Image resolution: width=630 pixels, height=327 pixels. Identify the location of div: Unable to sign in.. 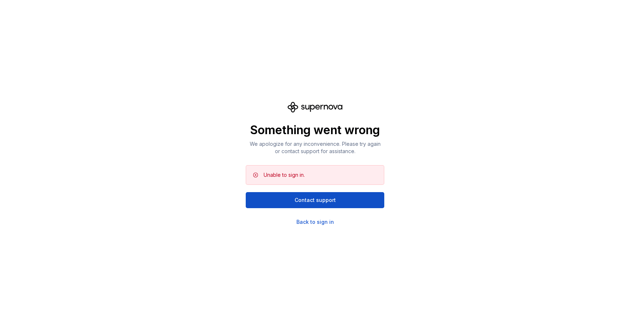
(284, 175).